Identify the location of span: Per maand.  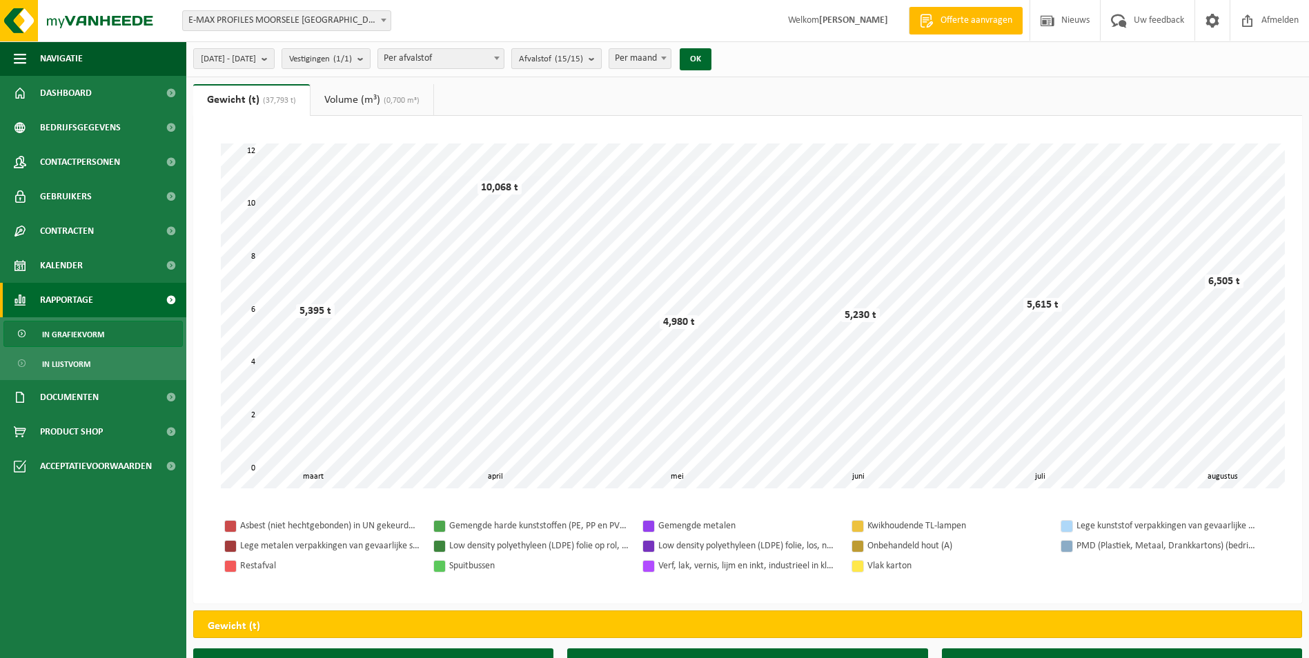
(640, 59).